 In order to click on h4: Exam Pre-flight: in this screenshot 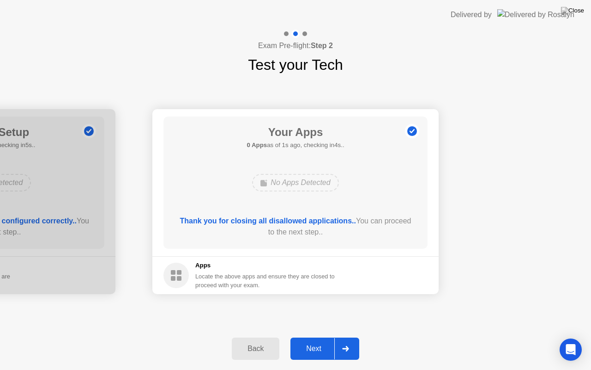, I will do `click(296, 46)`.